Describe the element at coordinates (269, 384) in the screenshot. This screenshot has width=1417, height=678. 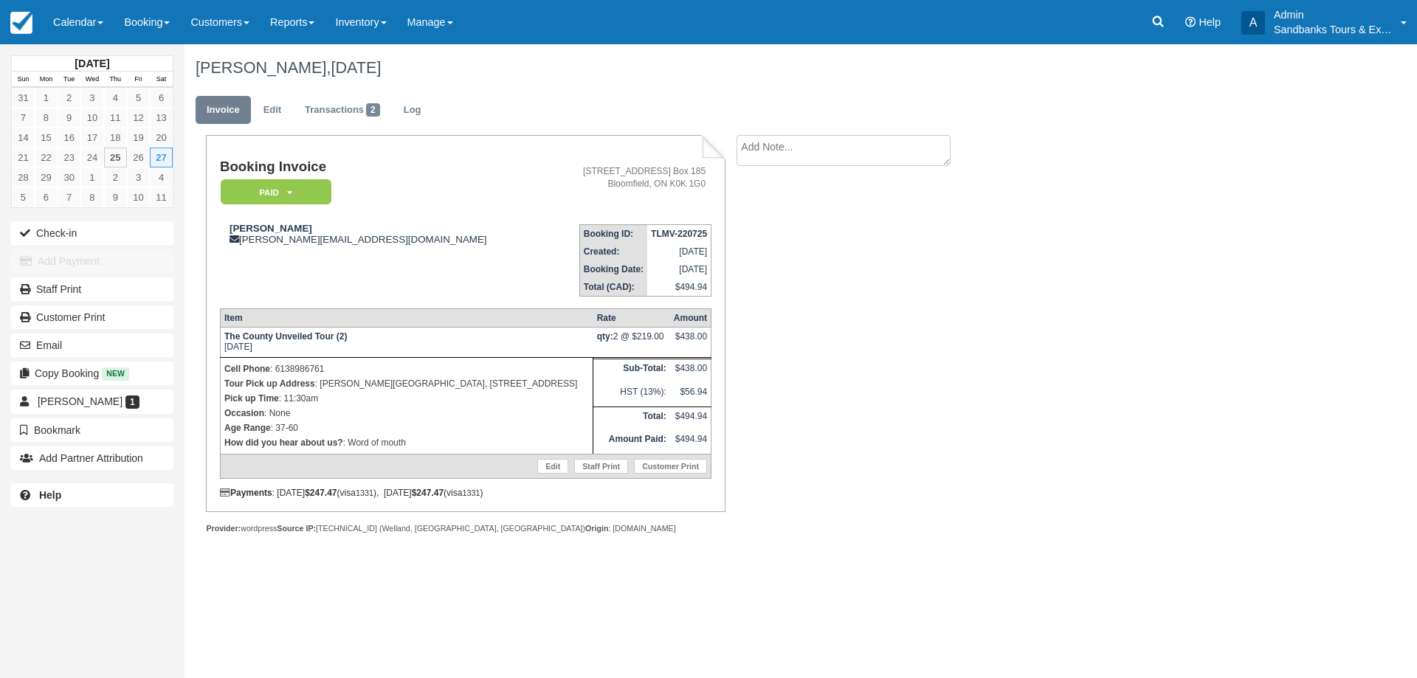
I see `strong: Tour Pick up Address` at that location.